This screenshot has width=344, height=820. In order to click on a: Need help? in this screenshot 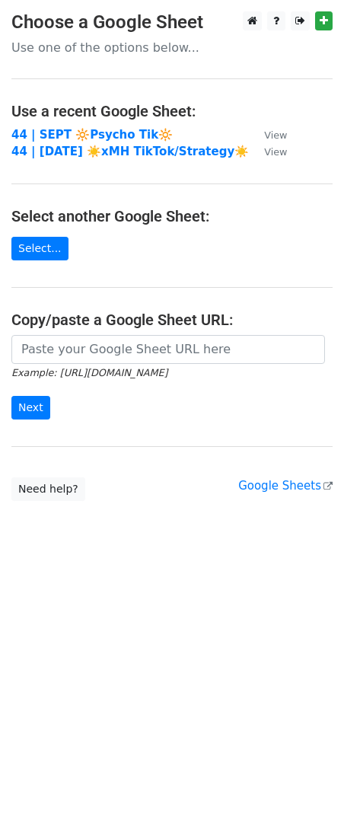, I will do `click(48, 489)`.